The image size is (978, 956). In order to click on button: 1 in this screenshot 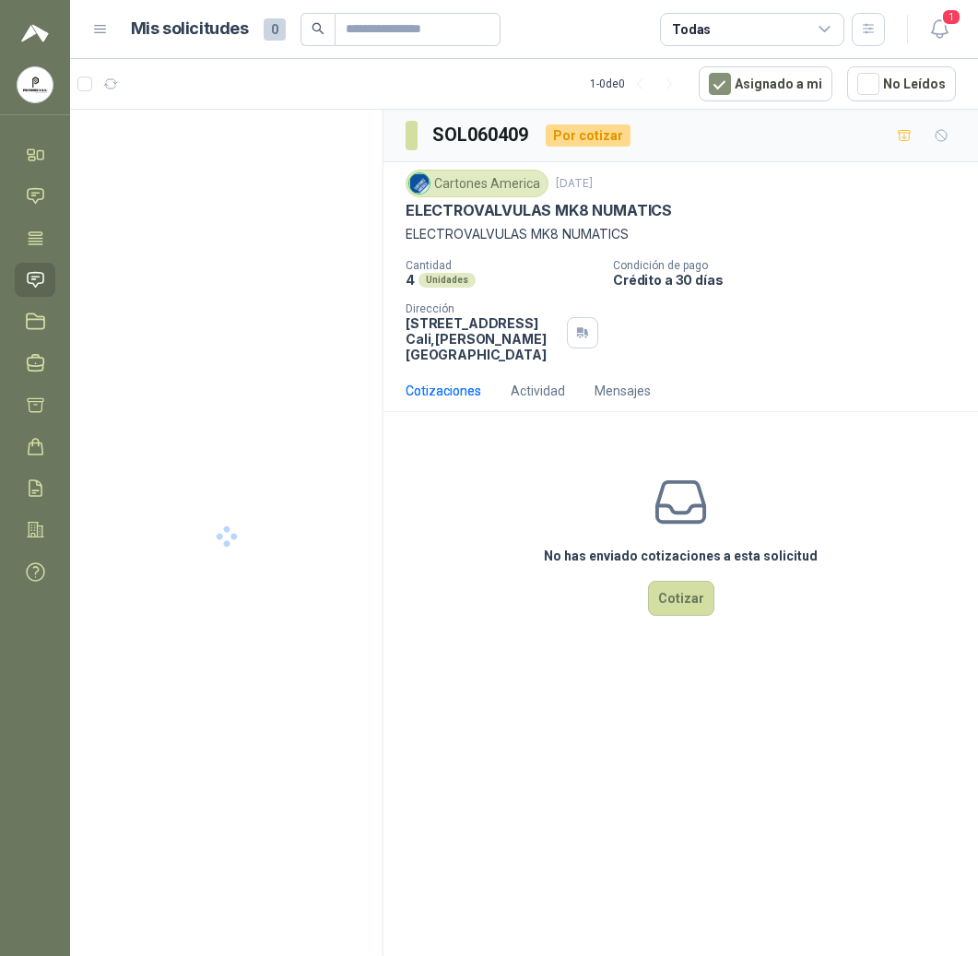, I will do `click(939, 29)`.